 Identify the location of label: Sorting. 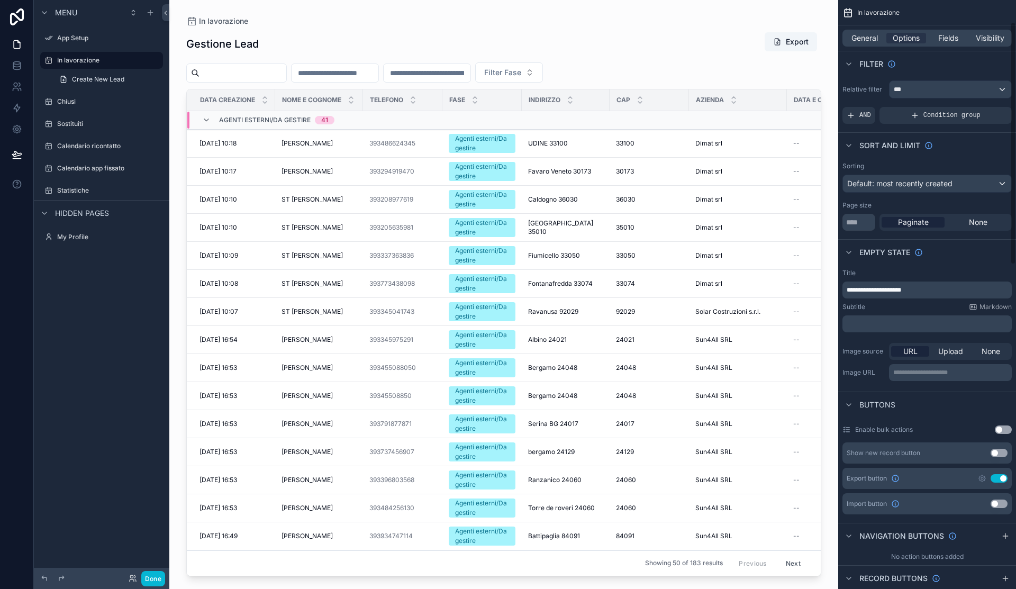
(853, 166).